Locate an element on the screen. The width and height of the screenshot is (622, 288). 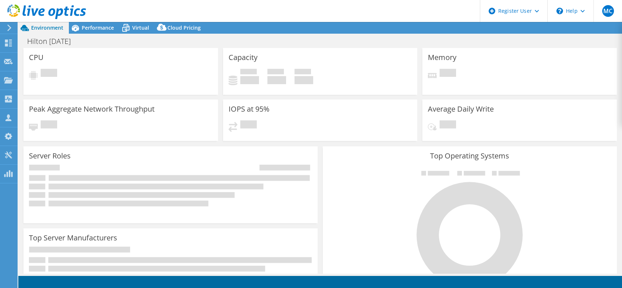
span: Used is located at coordinates (248, 73).